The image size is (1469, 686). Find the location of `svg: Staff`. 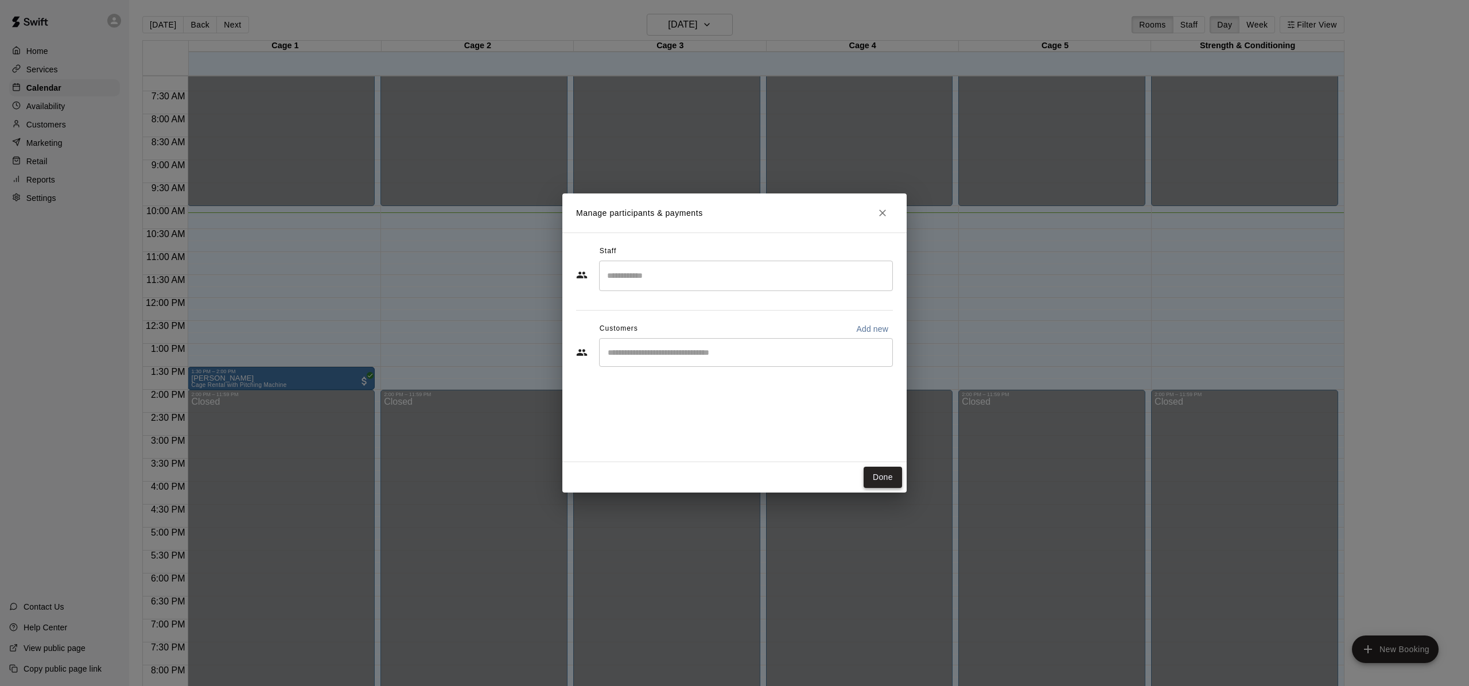

svg: Staff is located at coordinates (582, 275).